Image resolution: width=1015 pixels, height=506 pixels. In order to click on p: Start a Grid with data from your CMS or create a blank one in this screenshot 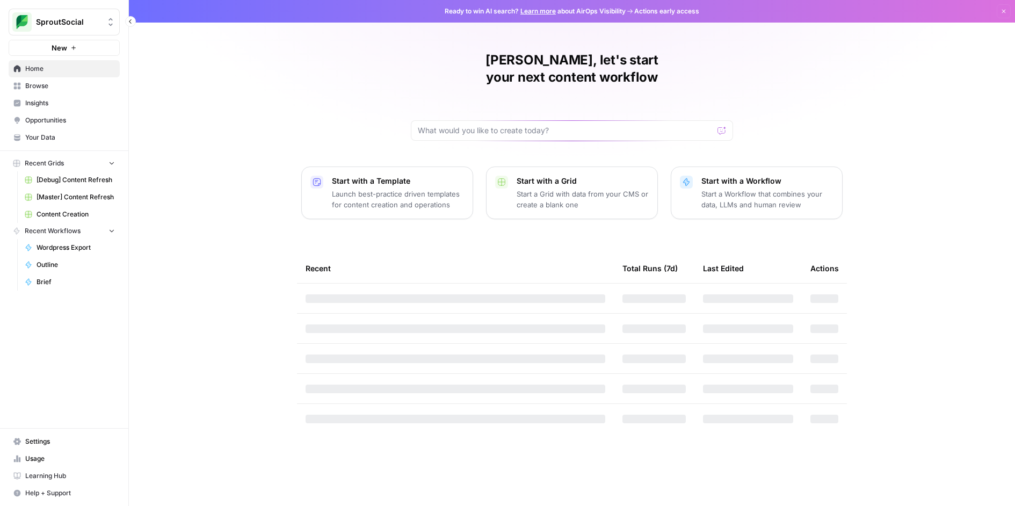, I will do `click(583, 199)`.